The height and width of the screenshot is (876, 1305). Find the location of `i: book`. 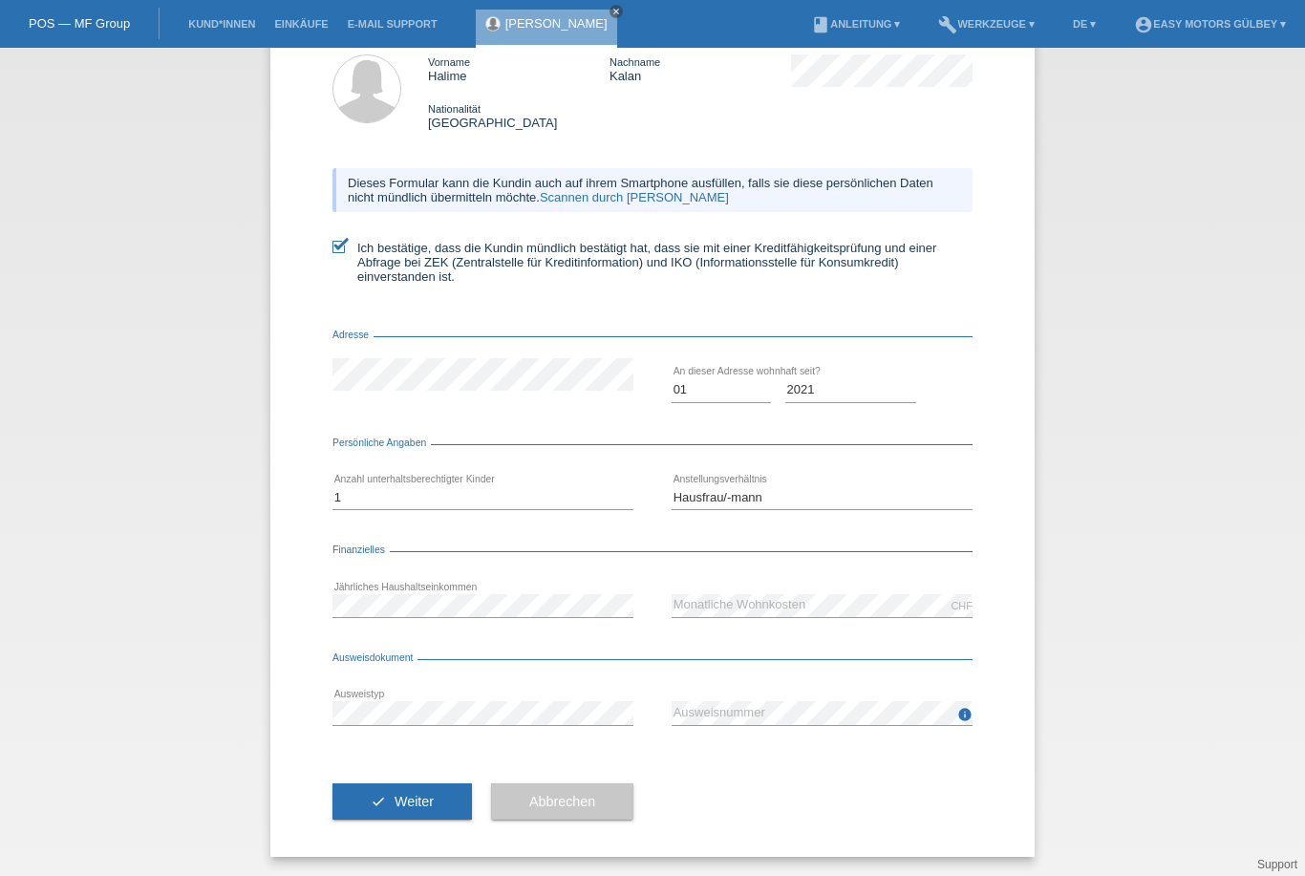

i: book is located at coordinates (821, 25).